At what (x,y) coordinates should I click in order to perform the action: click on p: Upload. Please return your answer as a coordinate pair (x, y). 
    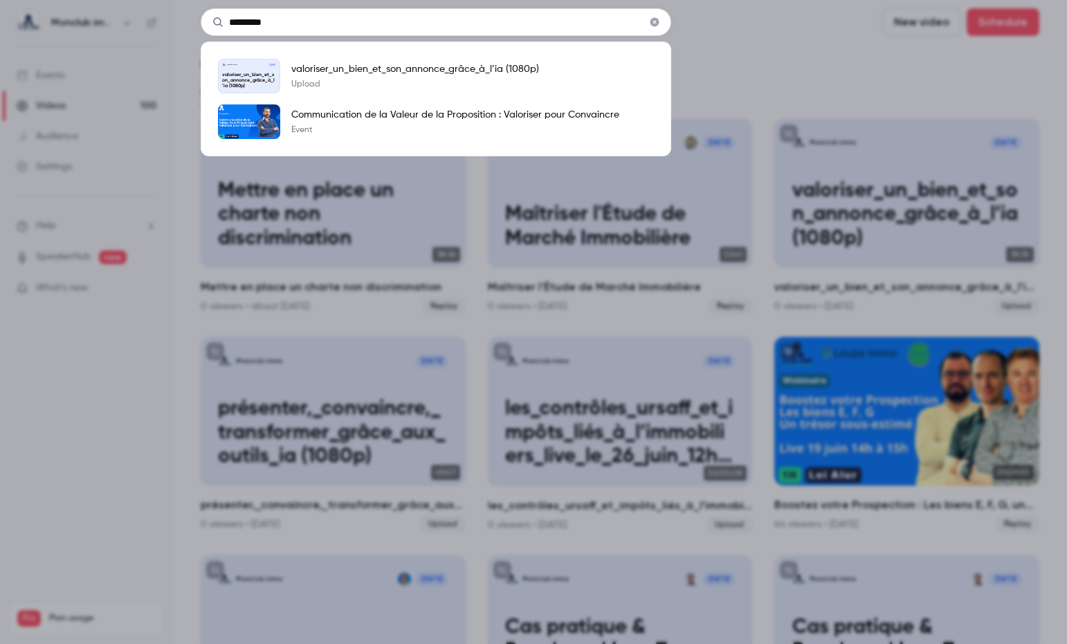
    Looking at the image, I should click on (415, 84).